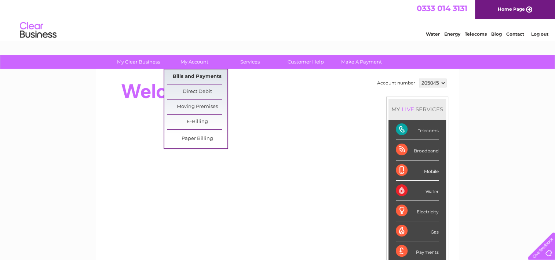  What do you see at coordinates (417, 190) in the screenshot?
I see `div: Water` at bounding box center [417, 190].